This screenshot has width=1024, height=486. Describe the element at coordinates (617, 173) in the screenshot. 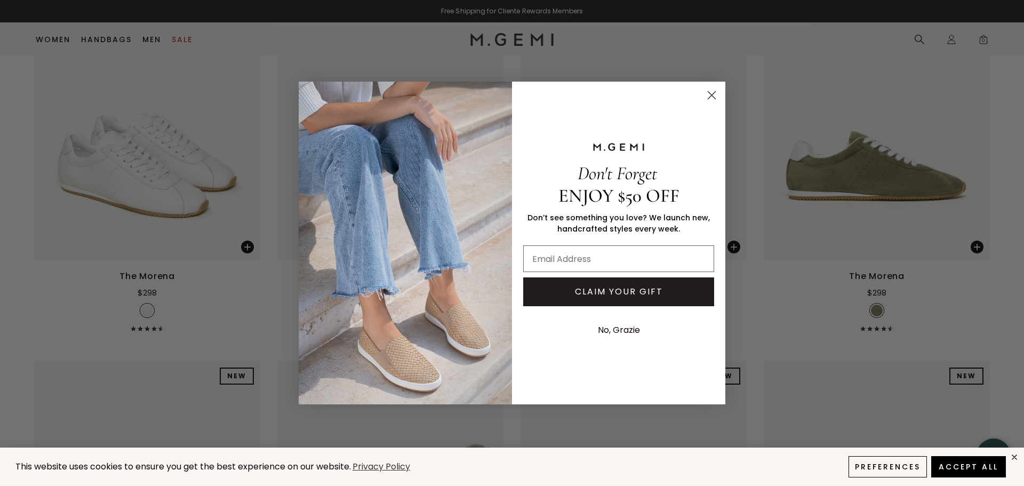

I see `span: Don't Forget` at that location.